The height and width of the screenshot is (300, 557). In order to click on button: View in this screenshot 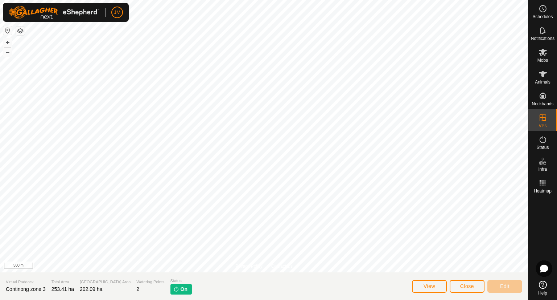, I will do `click(430, 286)`.